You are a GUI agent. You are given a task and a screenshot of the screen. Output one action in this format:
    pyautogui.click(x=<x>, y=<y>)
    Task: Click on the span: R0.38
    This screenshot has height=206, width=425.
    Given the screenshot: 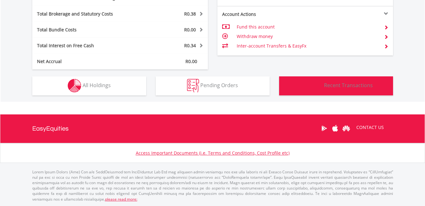 What is the action you would take?
    pyautogui.click(x=190, y=14)
    